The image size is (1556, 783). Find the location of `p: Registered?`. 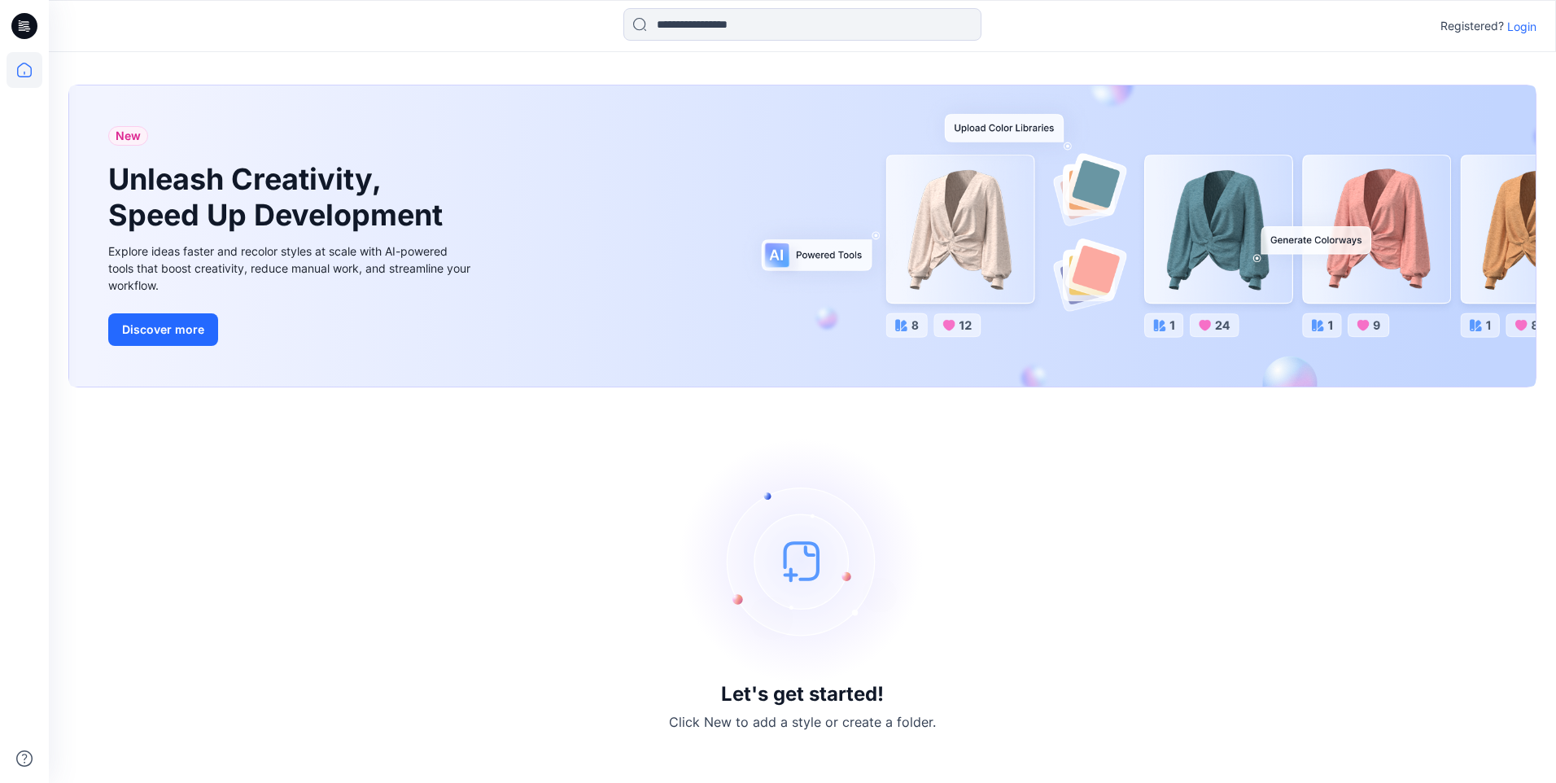

p: Registered? is located at coordinates (1473, 26).